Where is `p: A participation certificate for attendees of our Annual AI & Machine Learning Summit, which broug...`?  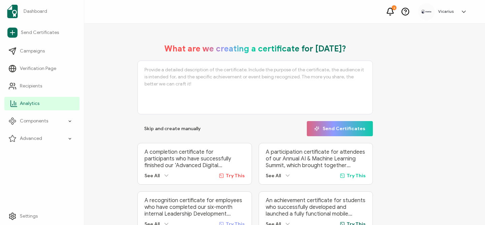
p: A participation certificate for attendees of our Annual AI & Machine Learning Summit, which broug... is located at coordinates (316, 159).